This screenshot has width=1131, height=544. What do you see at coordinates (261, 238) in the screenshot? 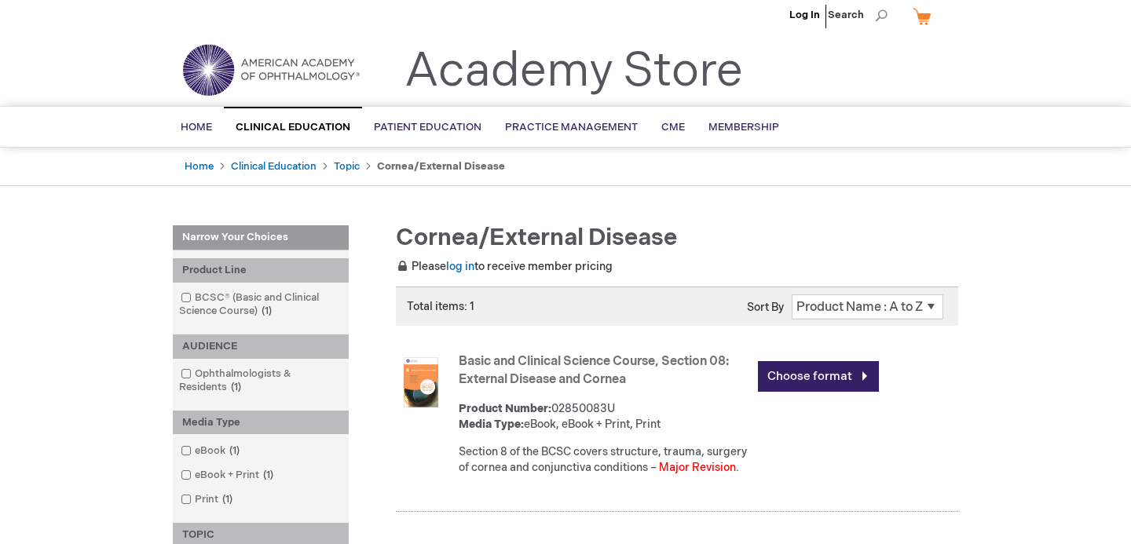
I see `strong: Narrow Your Choices` at bounding box center [261, 238].